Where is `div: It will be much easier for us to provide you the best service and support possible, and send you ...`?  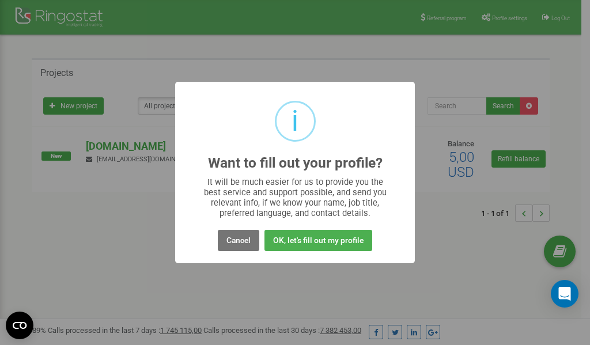
div: It will be much easier for us to provide you the best service and support possible, and send you ... is located at coordinates (295, 198).